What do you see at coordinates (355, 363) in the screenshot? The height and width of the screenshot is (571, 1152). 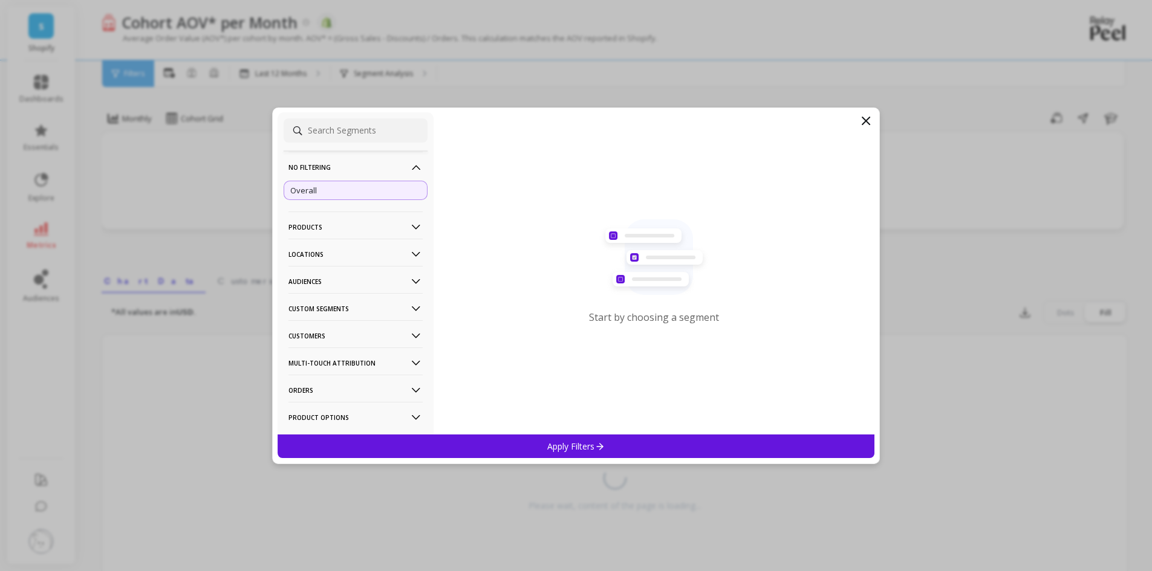 I see `p: Multi-Touch Attribution` at bounding box center [355, 363].